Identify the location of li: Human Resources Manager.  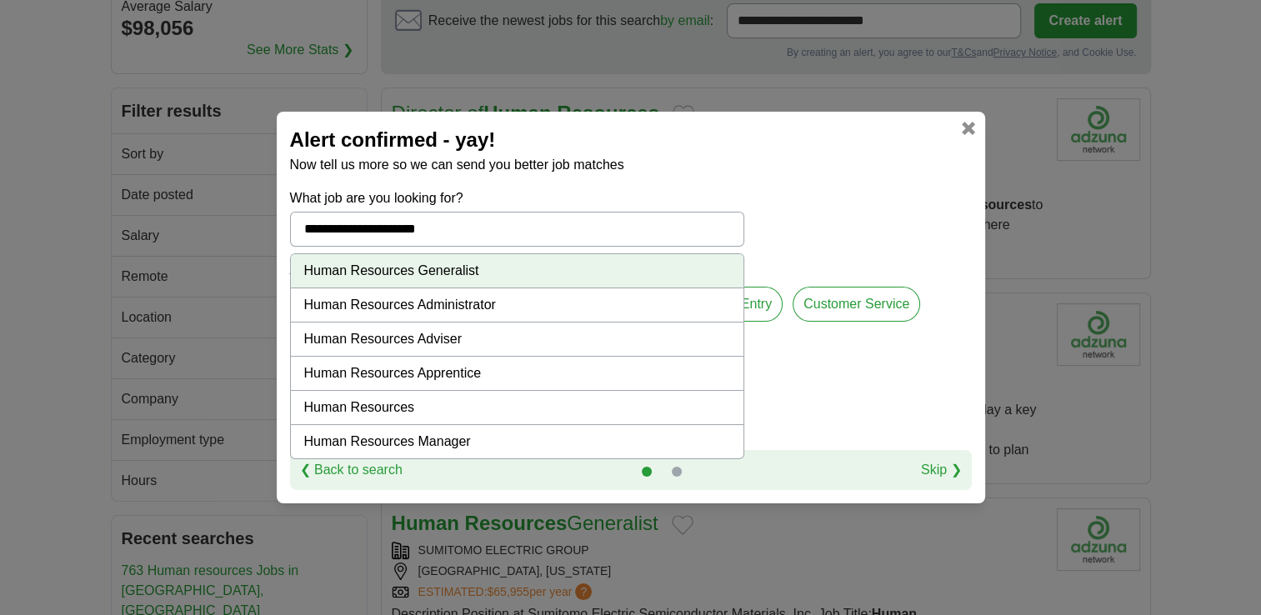
(517, 442).